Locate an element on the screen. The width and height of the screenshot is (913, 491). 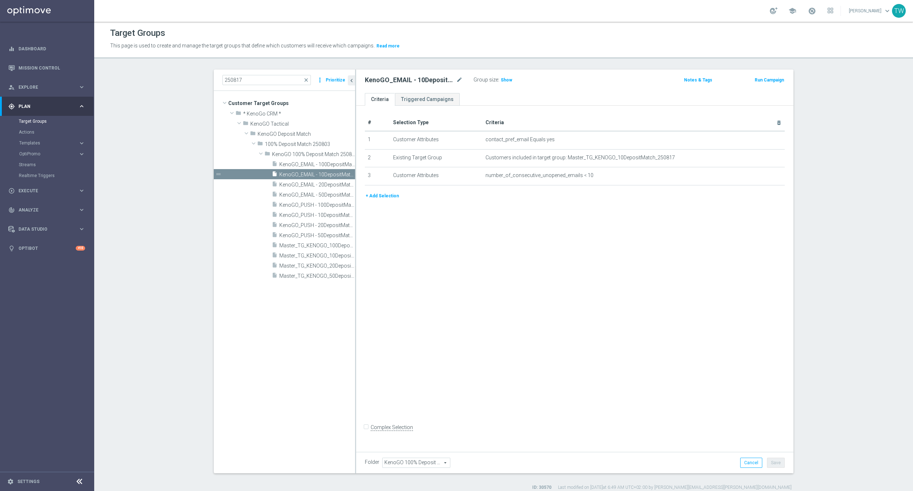
i: settings is located at coordinates (11, 482).